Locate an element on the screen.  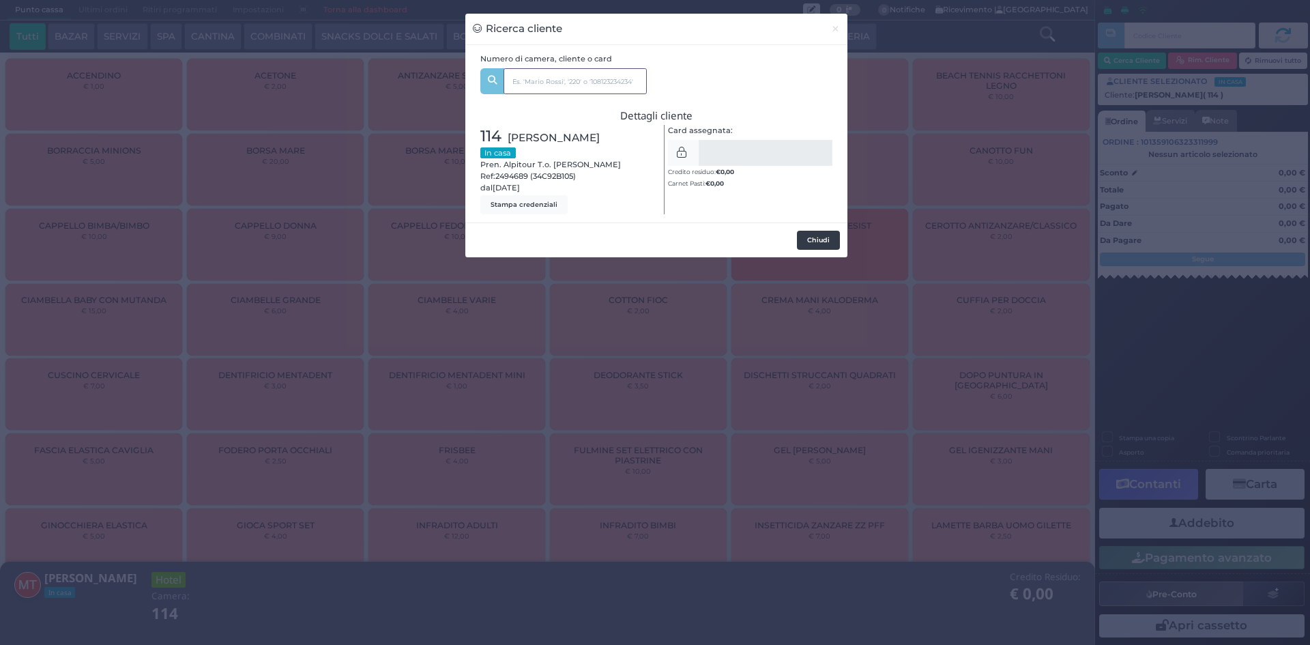
label: Card assegnata: is located at coordinates (700, 130).